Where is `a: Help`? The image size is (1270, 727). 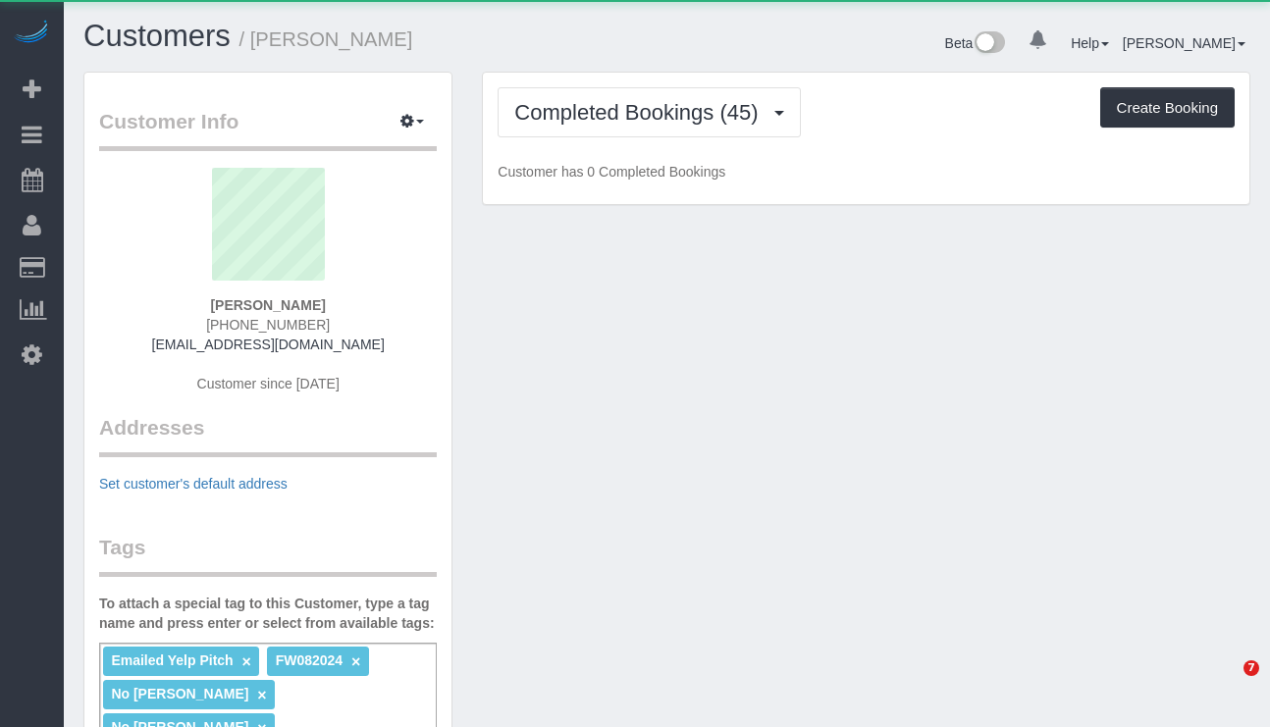
a: Help is located at coordinates (1090, 43).